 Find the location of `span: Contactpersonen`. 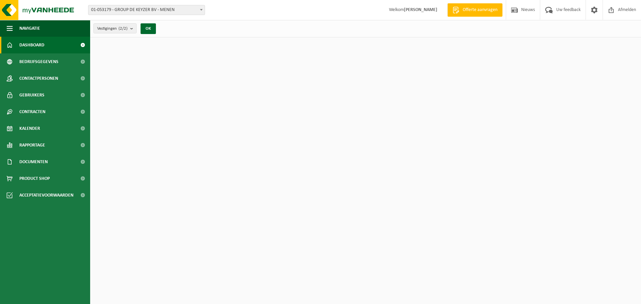

span: Contactpersonen is located at coordinates (39, 78).